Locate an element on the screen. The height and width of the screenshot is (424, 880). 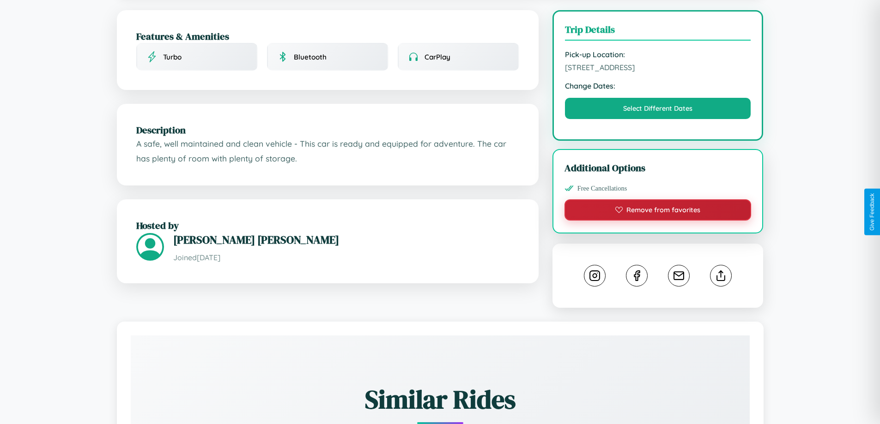
span: CarPlay is located at coordinates (437, 57).